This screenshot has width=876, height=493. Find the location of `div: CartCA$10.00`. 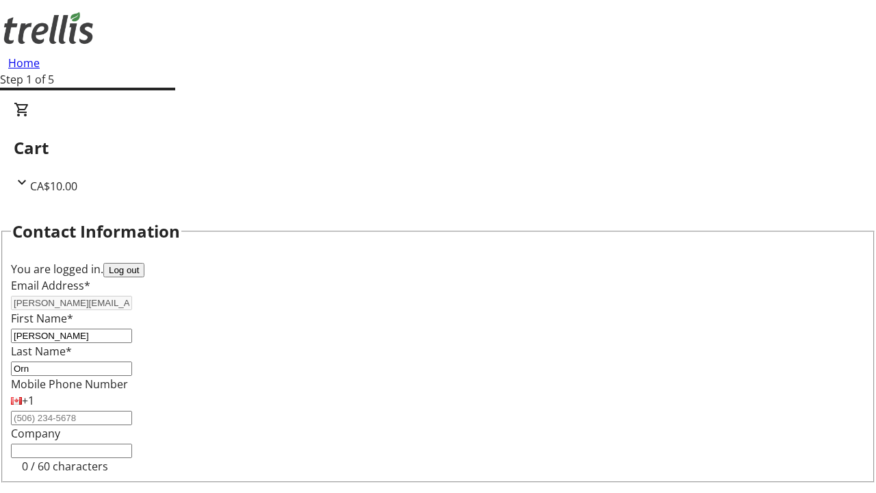

div: CartCA$10.00 is located at coordinates (438, 148).